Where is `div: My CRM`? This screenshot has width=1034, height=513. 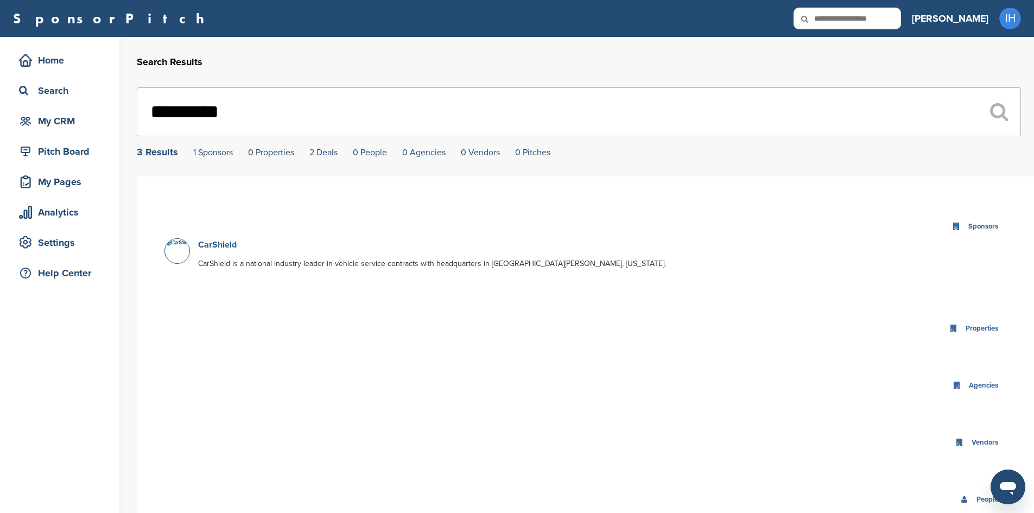 div: My CRM is located at coordinates (62, 121).